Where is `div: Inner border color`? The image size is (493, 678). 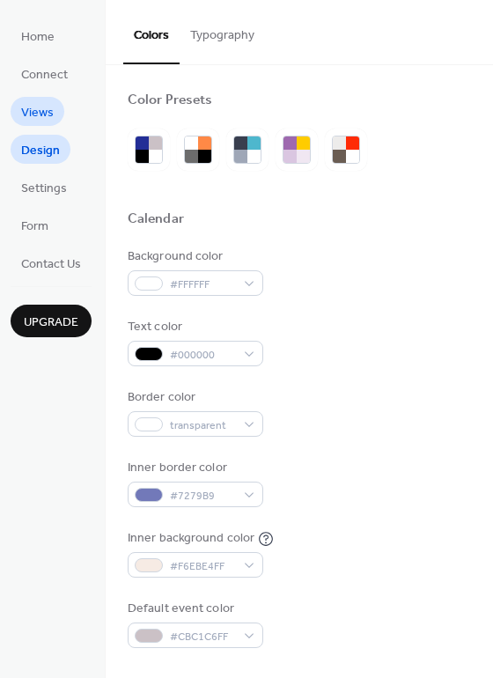
div: Inner border color is located at coordinates (194, 468).